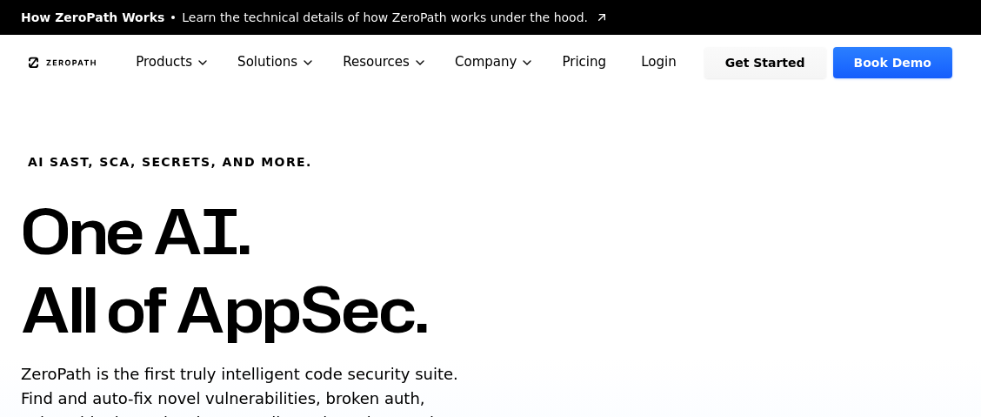  Describe the element at coordinates (766, 63) in the screenshot. I see `a: Get Started` at that location.